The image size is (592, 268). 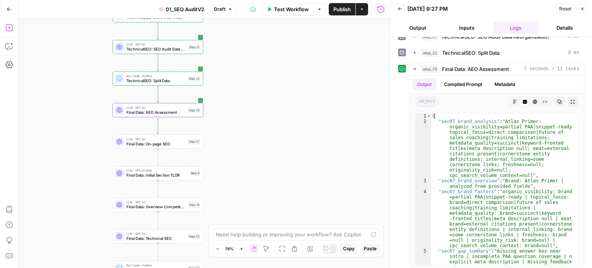 I want to click on div: LLM · GPT-4.1Final Data: Overview Competitor AnalysisStep 15, so click(x=158, y=205).